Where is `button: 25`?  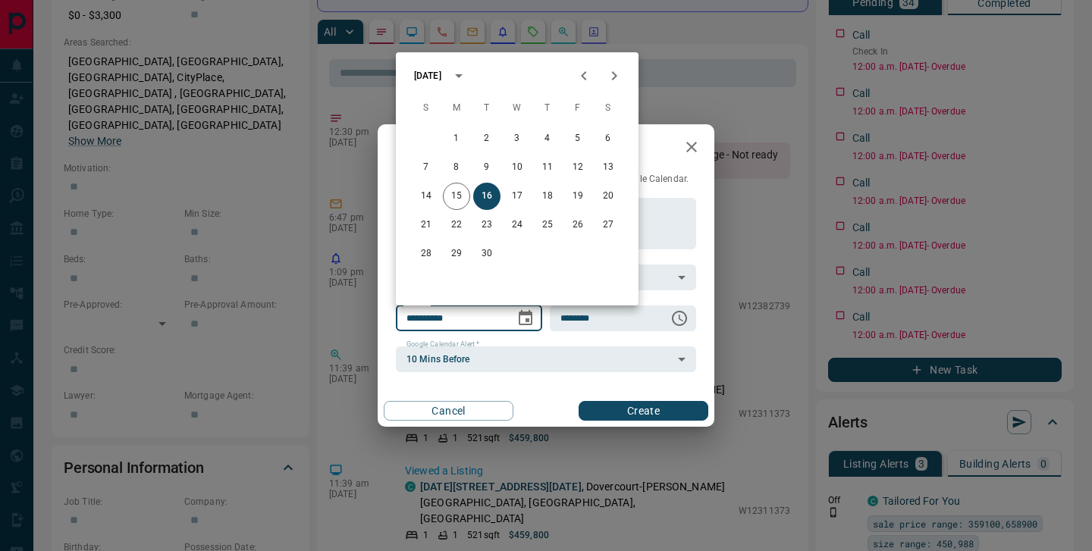
button: 25 is located at coordinates (547, 225).